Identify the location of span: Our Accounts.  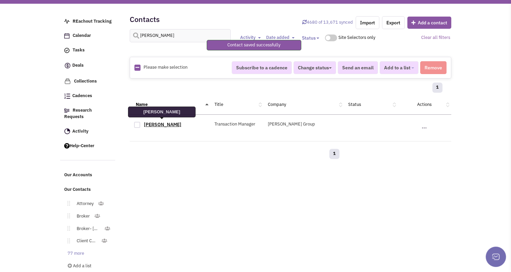
(78, 175).